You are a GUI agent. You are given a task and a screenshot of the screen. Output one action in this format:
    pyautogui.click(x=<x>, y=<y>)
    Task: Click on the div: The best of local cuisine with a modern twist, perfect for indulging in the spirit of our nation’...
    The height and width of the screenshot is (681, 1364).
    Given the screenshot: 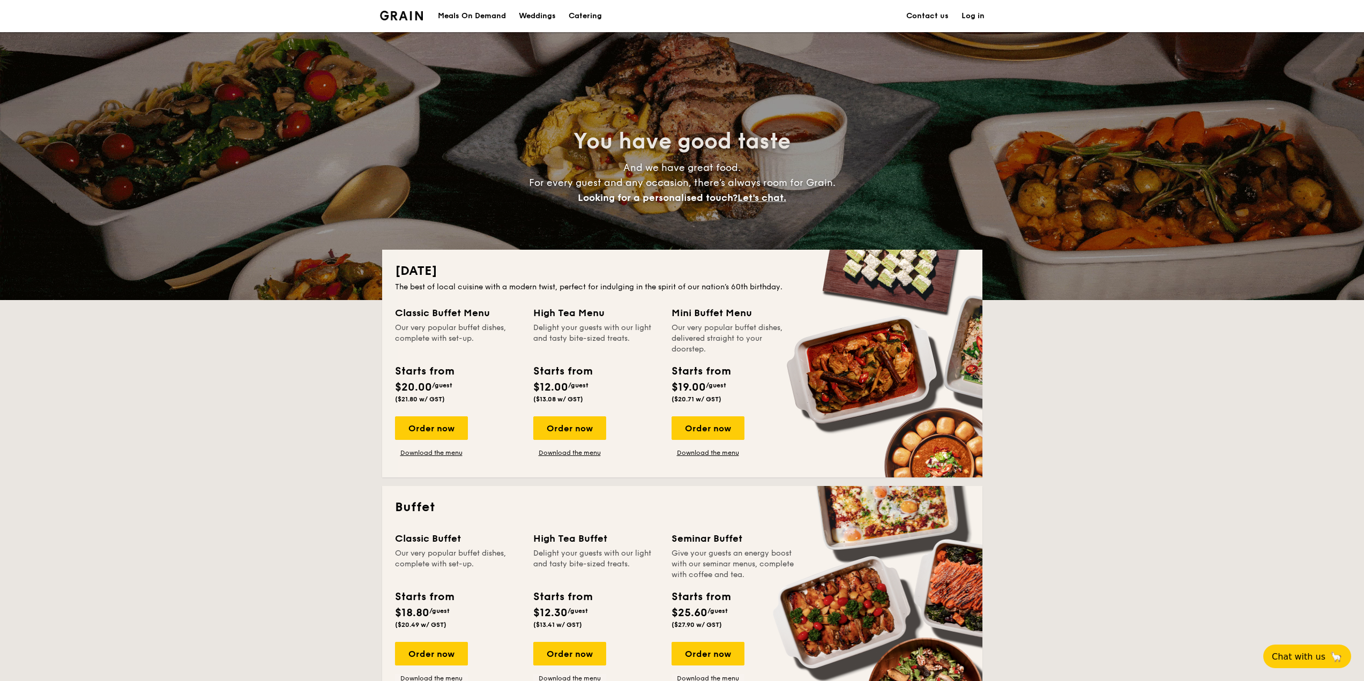 What is the action you would take?
    pyautogui.click(x=682, y=287)
    